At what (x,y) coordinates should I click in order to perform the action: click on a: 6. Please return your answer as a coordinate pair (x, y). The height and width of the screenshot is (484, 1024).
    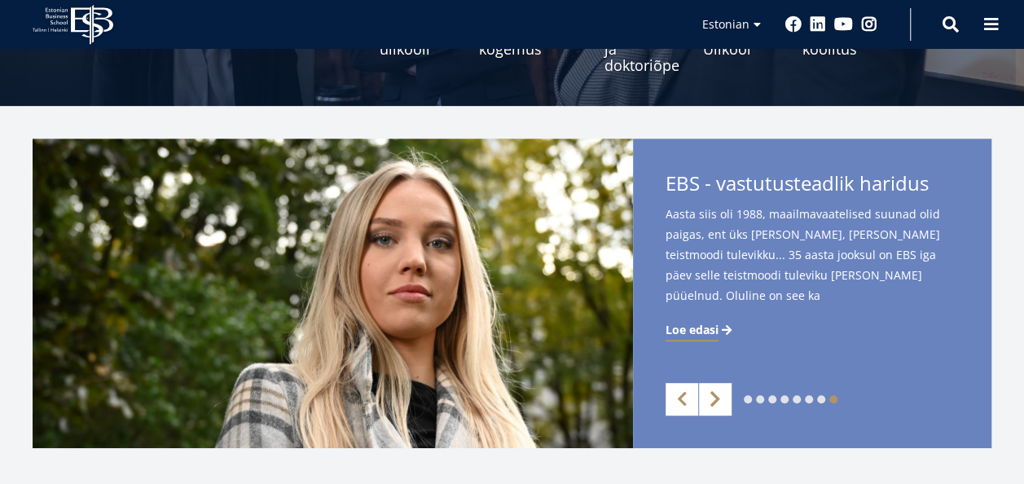
    Looking at the image, I should click on (809, 399).